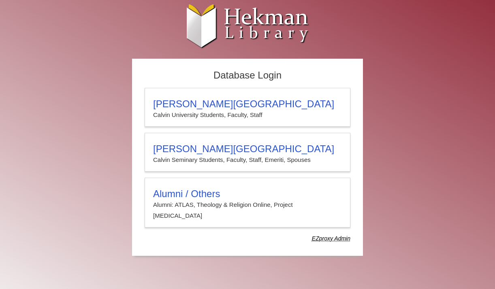  I want to click on h2: Database Login, so click(248, 75).